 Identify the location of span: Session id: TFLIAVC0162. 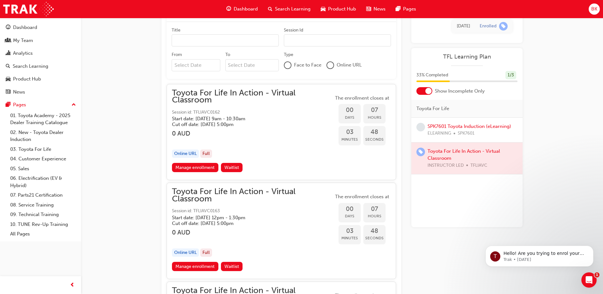
(253, 112).